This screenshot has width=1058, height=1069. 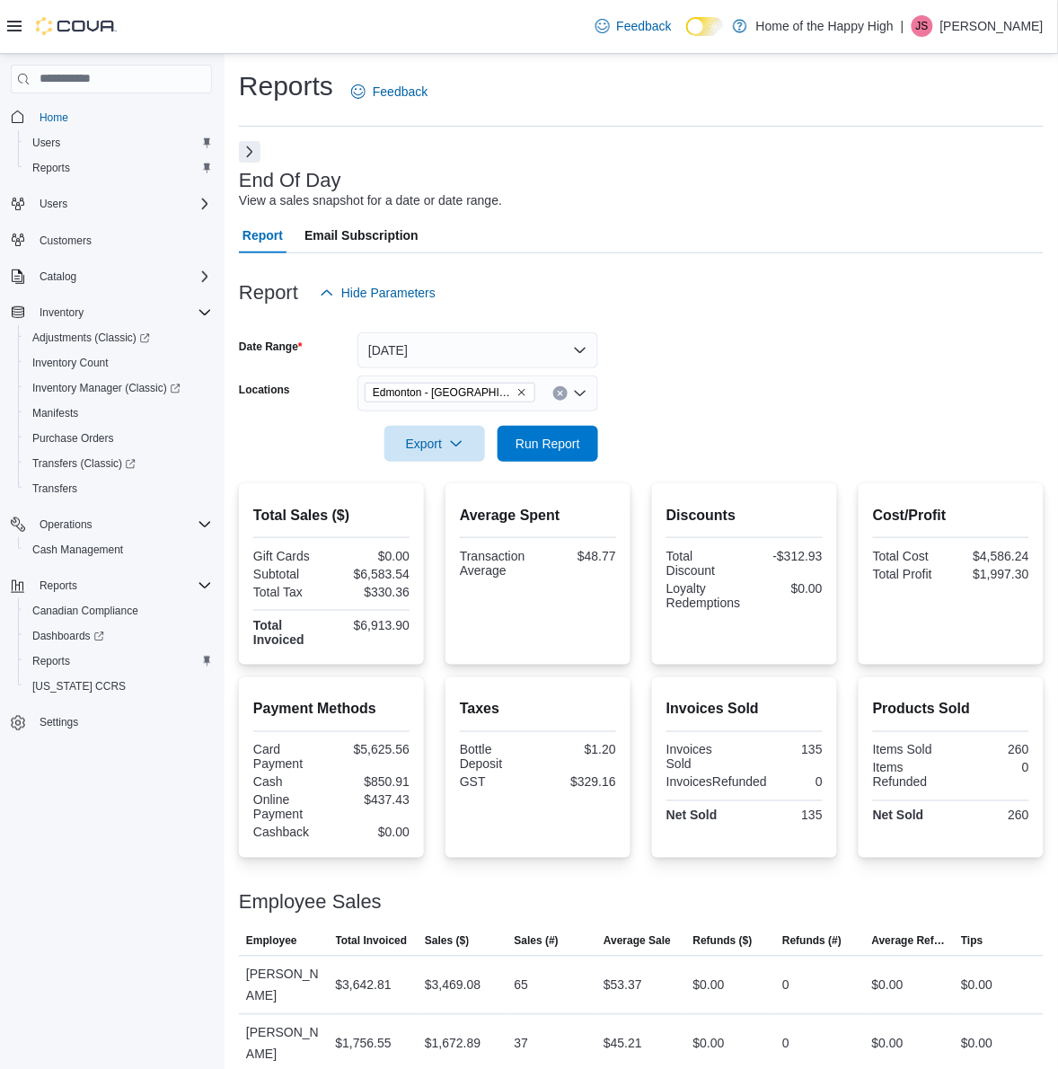 What do you see at coordinates (119, 611) in the screenshot?
I see `button: Canadian Compliance` at bounding box center [119, 611].